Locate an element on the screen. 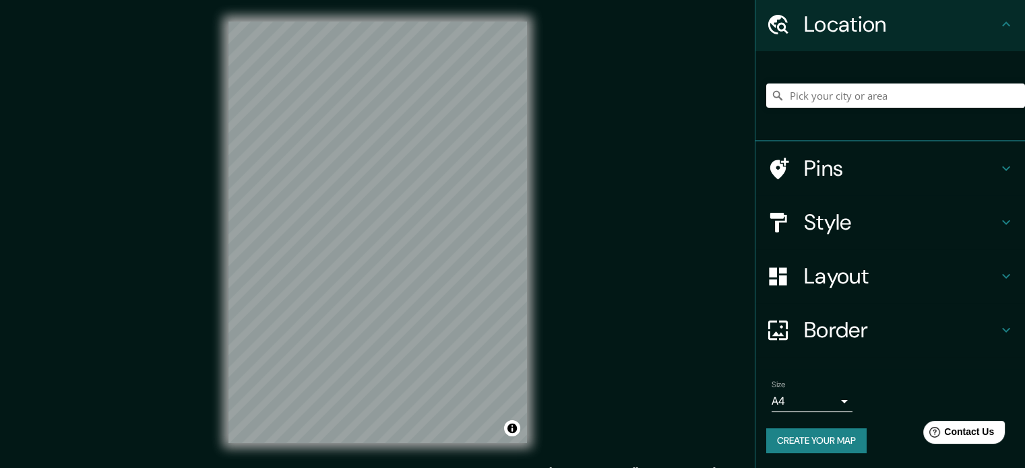  canvas: Map is located at coordinates (377, 233).